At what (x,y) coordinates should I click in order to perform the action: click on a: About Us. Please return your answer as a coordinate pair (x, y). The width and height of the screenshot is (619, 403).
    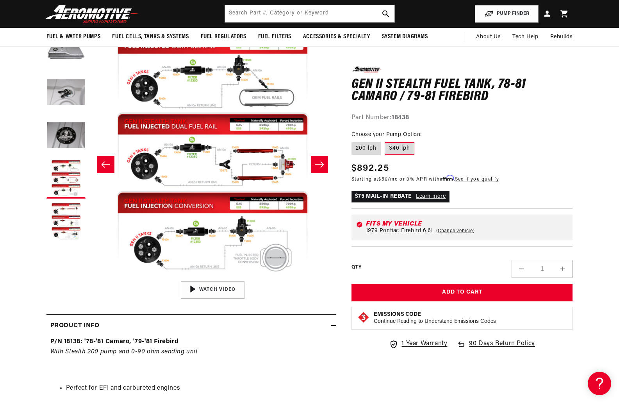
    Looking at the image, I should click on (488, 37).